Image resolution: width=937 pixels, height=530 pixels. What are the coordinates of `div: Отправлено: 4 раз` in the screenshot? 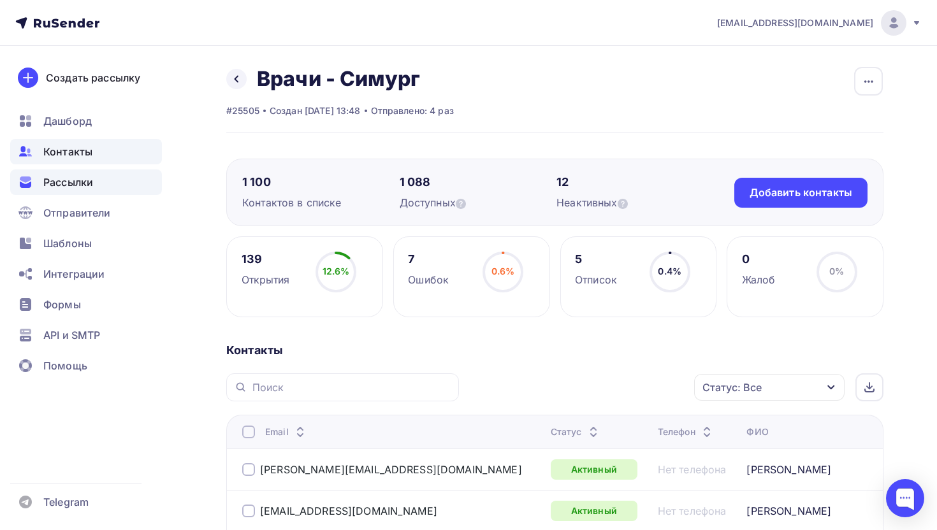 It's located at (412, 111).